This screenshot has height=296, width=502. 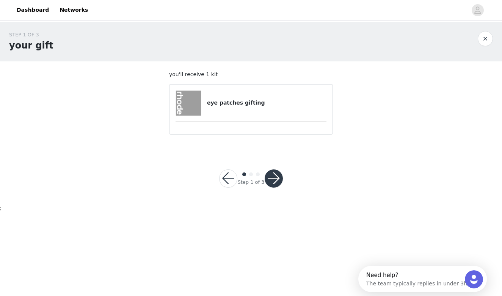 What do you see at coordinates (188, 103) in the screenshot?
I see `img: eye patches gifting` at bounding box center [188, 103].